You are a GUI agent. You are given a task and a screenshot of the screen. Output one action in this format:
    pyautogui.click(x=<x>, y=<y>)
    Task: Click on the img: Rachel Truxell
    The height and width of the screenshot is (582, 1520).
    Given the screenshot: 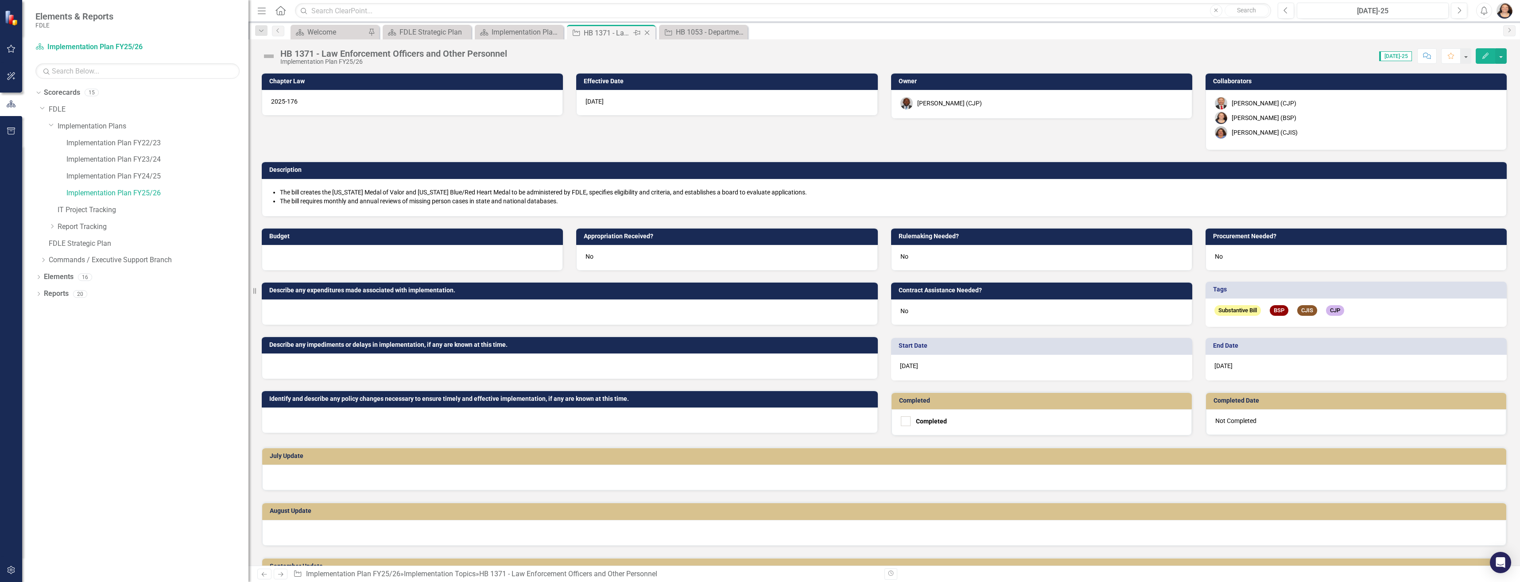 What is the action you would take?
    pyautogui.click(x=1221, y=132)
    